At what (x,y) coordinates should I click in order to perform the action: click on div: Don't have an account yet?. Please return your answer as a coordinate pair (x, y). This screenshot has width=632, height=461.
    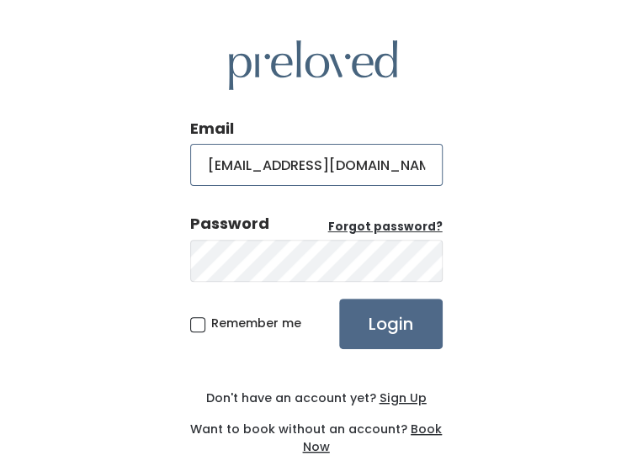
    Looking at the image, I should click on (316, 398).